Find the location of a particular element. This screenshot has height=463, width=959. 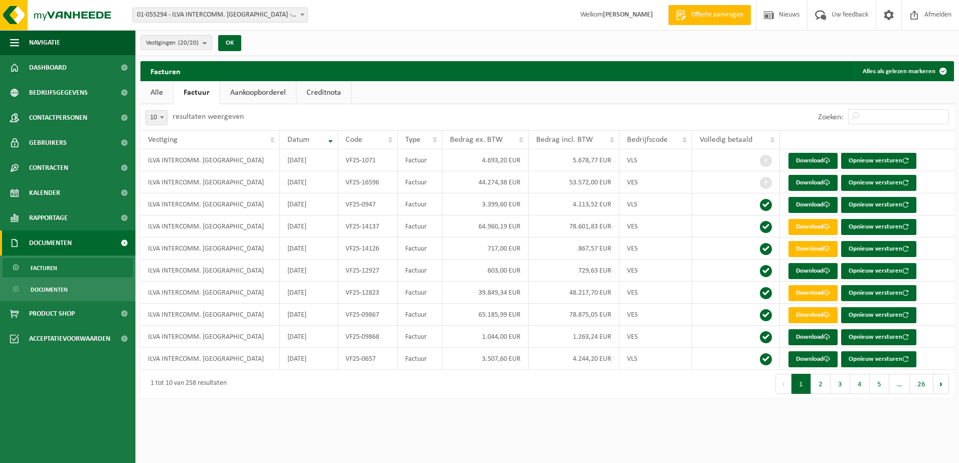

span: Offerte aanvragen is located at coordinates (717, 15).